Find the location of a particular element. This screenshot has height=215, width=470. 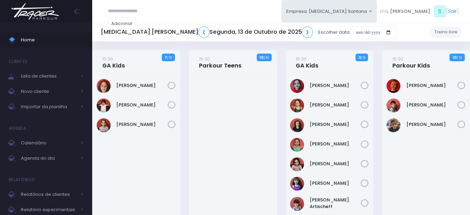

h4: Clientes is located at coordinates (18, 62).